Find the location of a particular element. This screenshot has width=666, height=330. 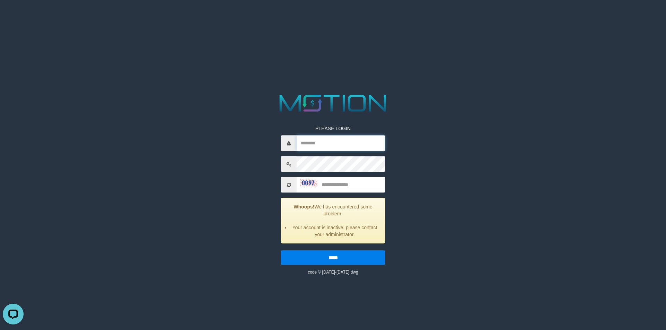

button: Open LiveChat chat widget is located at coordinates (13, 13).